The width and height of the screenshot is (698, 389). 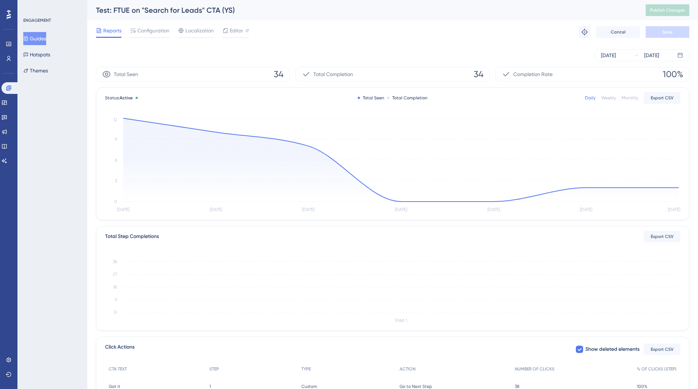 What do you see at coordinates (116, 181) in the screenshot?
I see `tspan: 3` at bounding box center [116, 181].